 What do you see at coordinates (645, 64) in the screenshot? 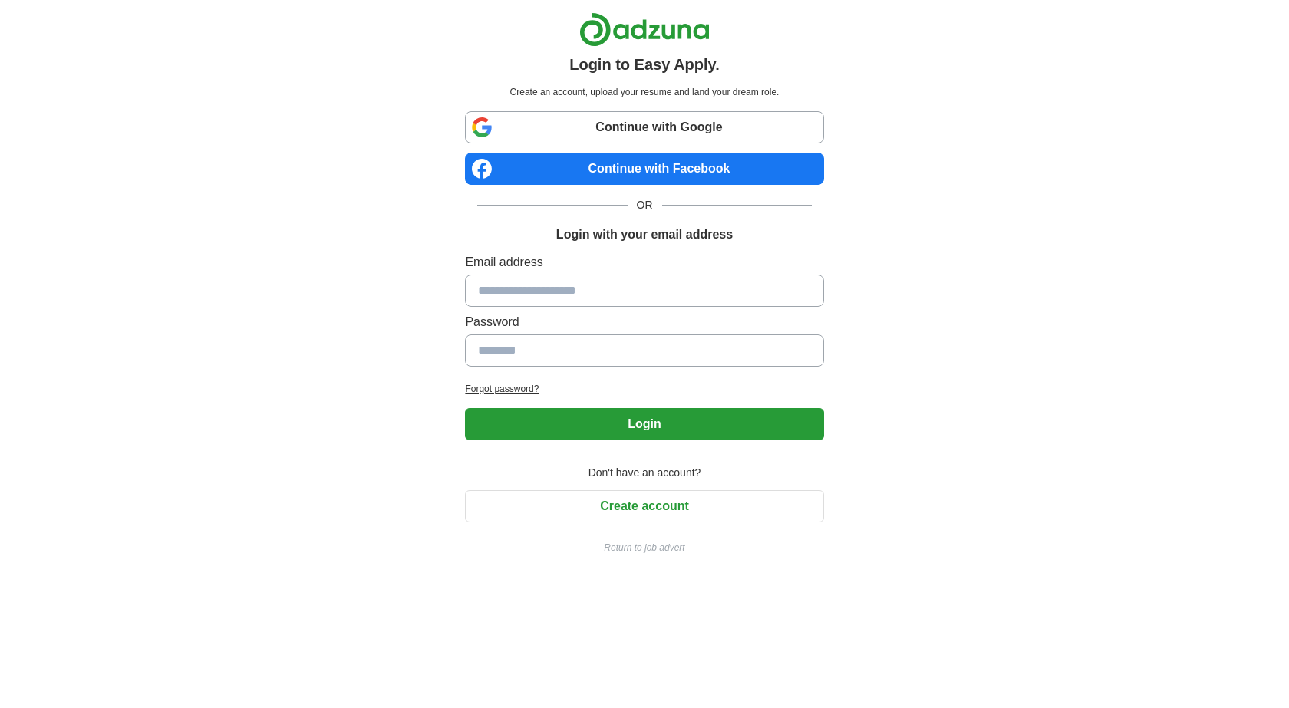
I see `h1: Login to Easy Apply.` at bounding box center [645, 64].